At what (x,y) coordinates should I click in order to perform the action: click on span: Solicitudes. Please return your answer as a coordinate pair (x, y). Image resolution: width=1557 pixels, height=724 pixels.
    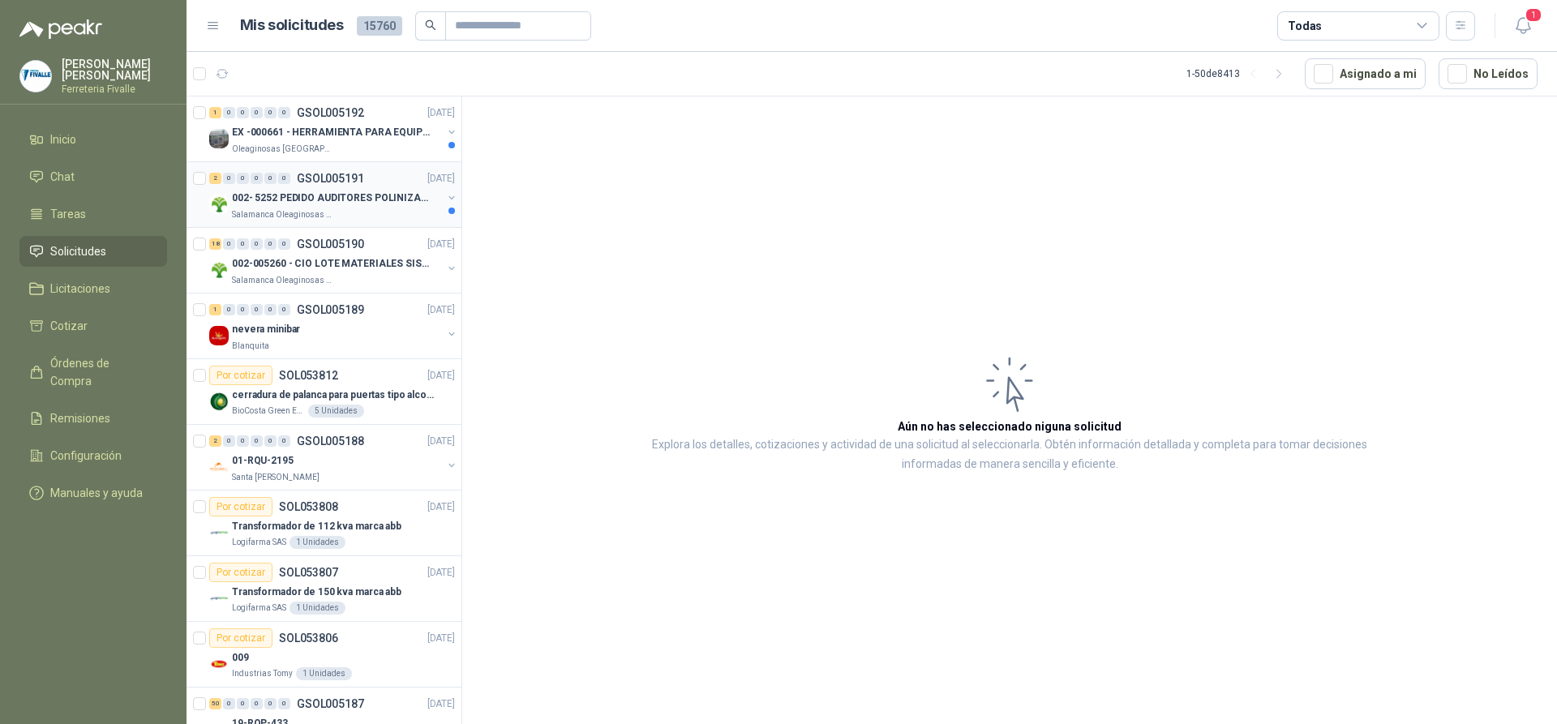
    Looking at the image, I should click on (78, 251).